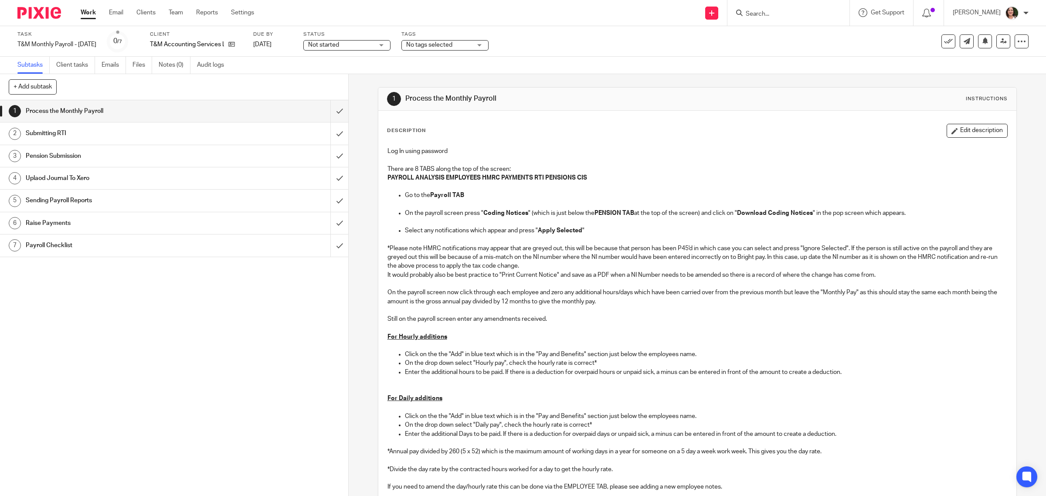 Image resolution: width=1046 pixels, height=496 pixels. Describe the element at coordinates (986, 99) in the screenshot. I see `div: Instructions` at that location.